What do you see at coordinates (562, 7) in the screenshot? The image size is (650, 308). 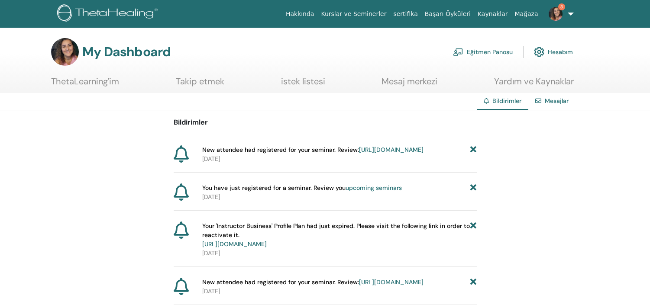 I see `span: 3` at bounding box center [562, 7].